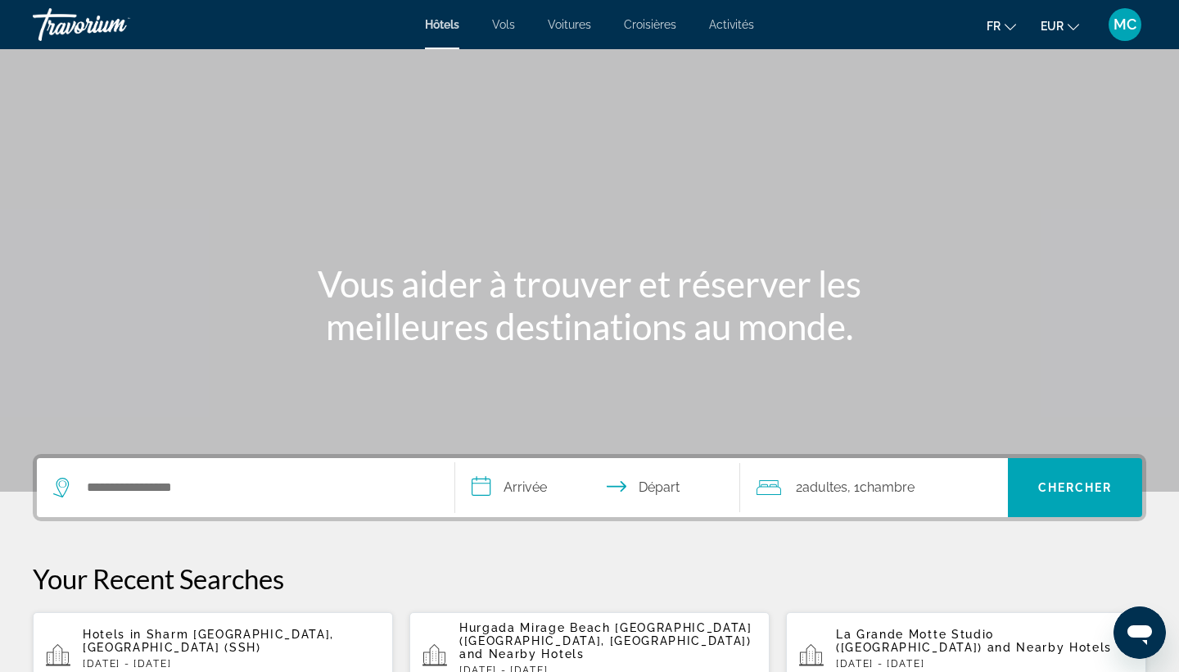 The height and width of the screenshot is (672, 1179). Describe the element at coordinates (1075, 487) in the screenshot. I see `span: Chercher` at that location.